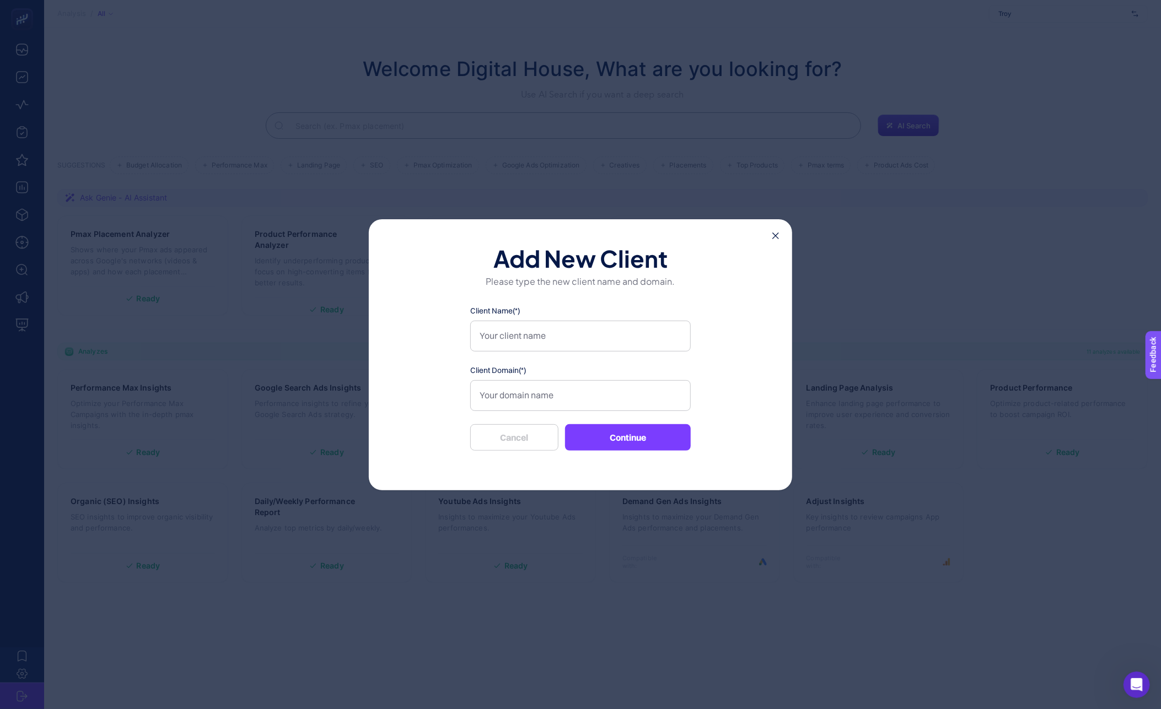  Describe the element at coordinates (628, 438) in the screenshot. I see `button: Continue` at that location.